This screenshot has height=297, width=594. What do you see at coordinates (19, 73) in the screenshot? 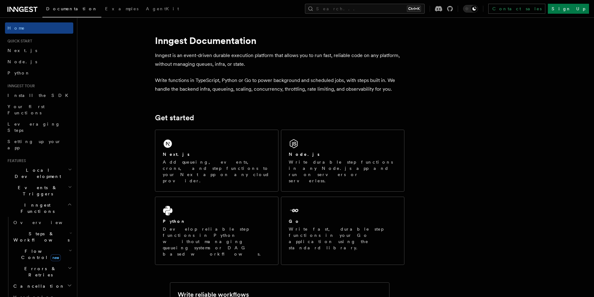
I see `span: Python` at bounding box center [19, 73].